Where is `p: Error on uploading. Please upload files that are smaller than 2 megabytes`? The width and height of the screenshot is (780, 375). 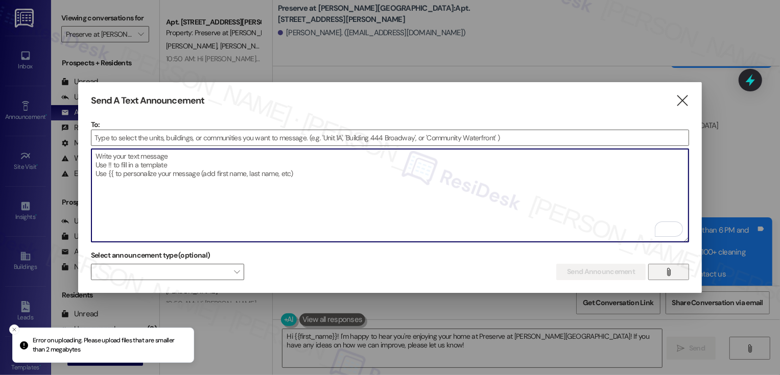 p: Error on uploading. Please upload files that are smaller than 2 megabytes is located at coordinates (109, 345).